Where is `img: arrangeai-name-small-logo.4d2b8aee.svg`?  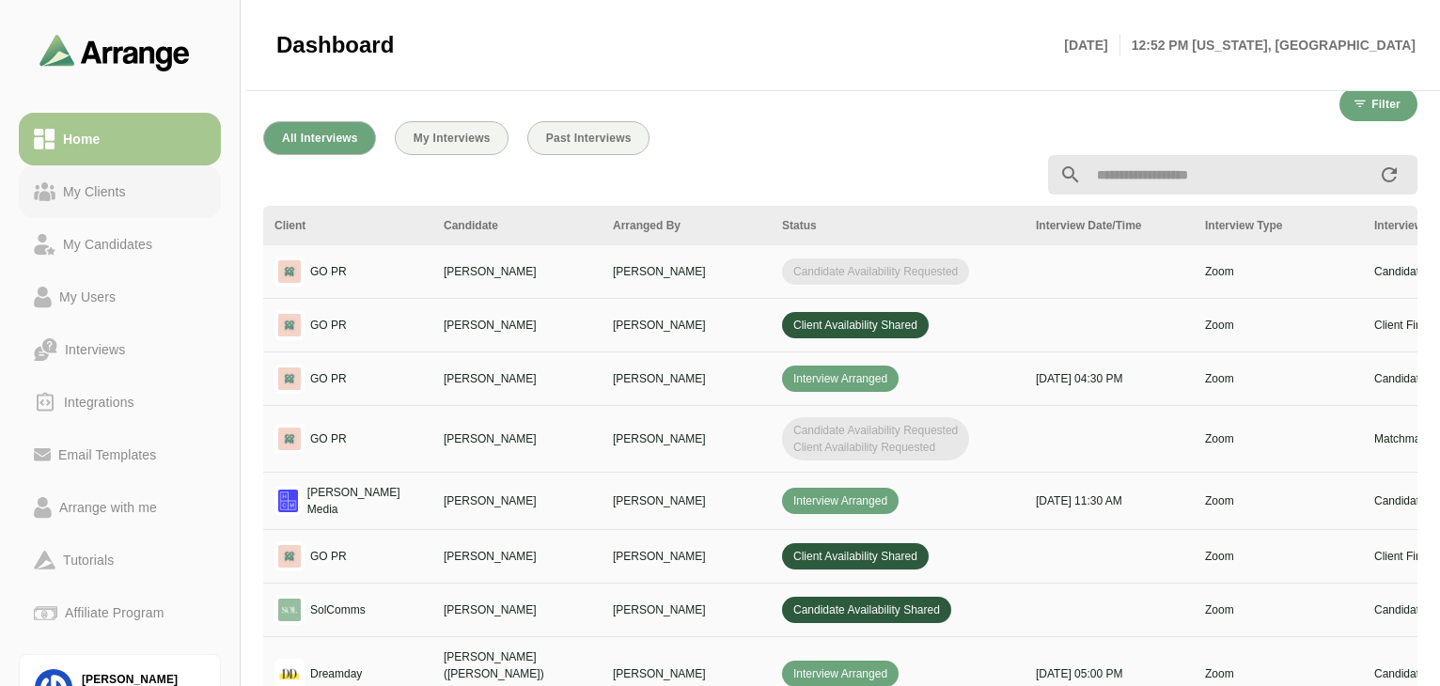 img: arrangeai-name-small-logo.4d2b8aee.svg is located at coordinates (115, 52).